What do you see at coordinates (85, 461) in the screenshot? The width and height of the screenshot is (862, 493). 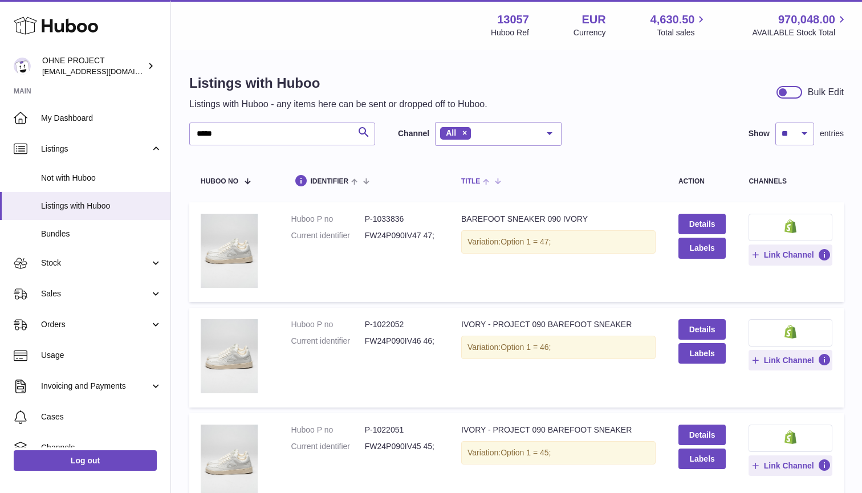 I see `a: Log out` at bounding box center [85, 461].